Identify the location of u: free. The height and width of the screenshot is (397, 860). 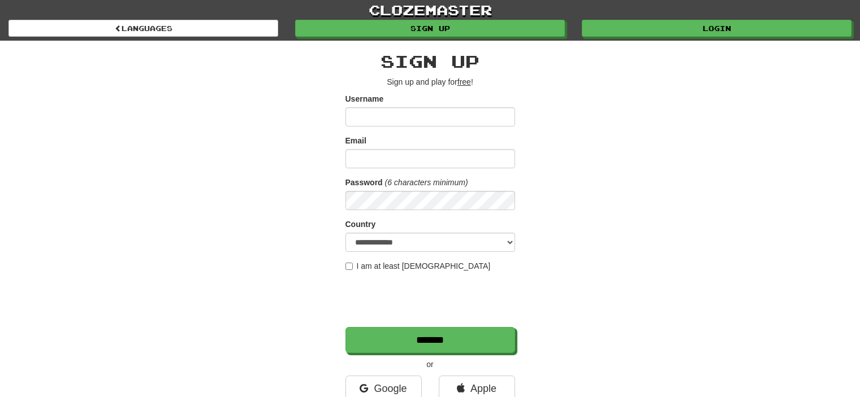
(464, 82).